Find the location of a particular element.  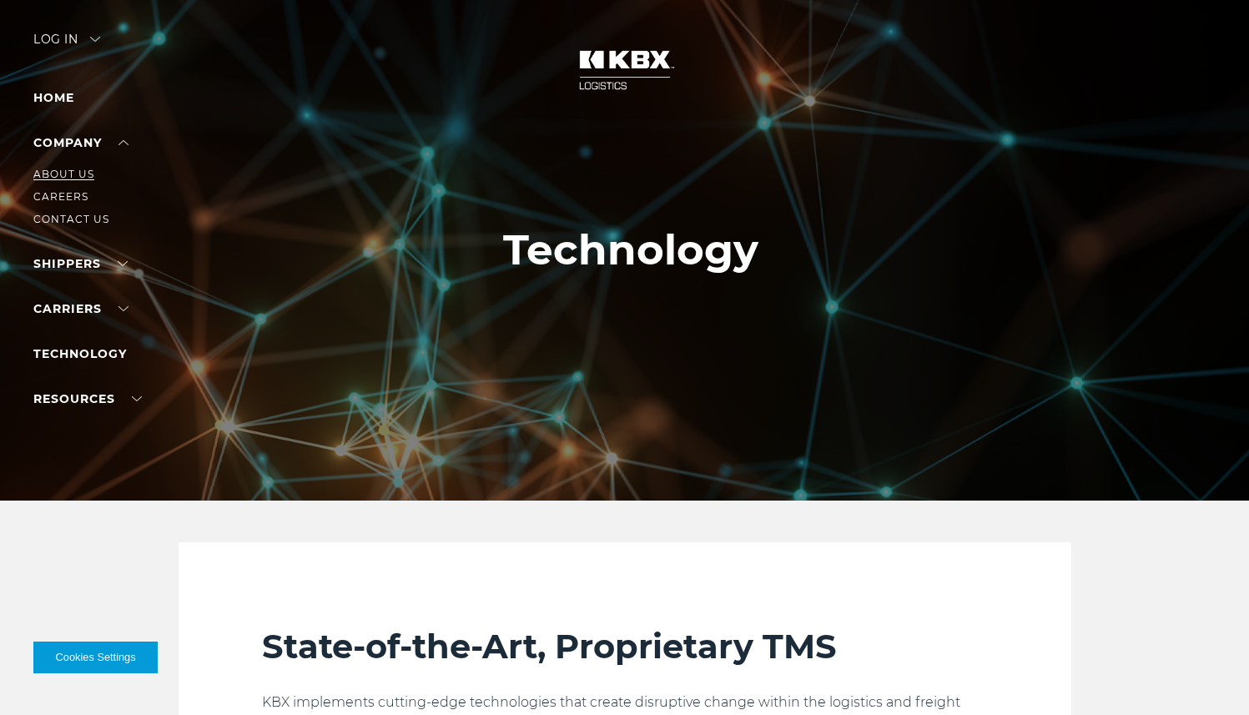

a: SHIPPERS is located at coordinates (80, 264).